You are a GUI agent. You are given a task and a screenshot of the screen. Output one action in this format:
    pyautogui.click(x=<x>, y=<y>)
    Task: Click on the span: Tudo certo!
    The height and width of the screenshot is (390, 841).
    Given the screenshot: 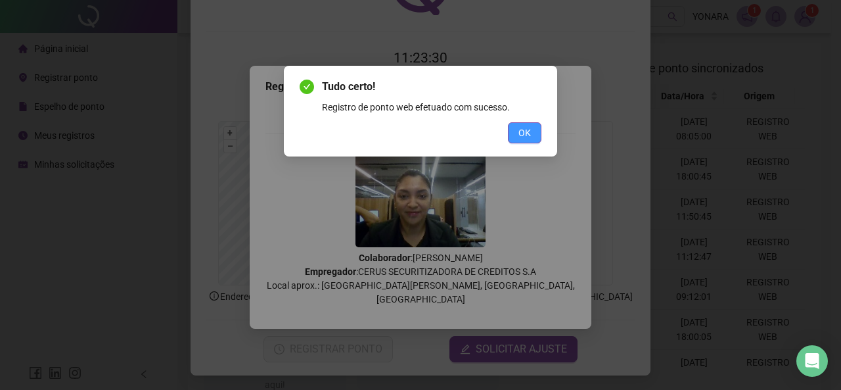 What is the action you would take?
    pyautogui.click(x=432, y=87)
    